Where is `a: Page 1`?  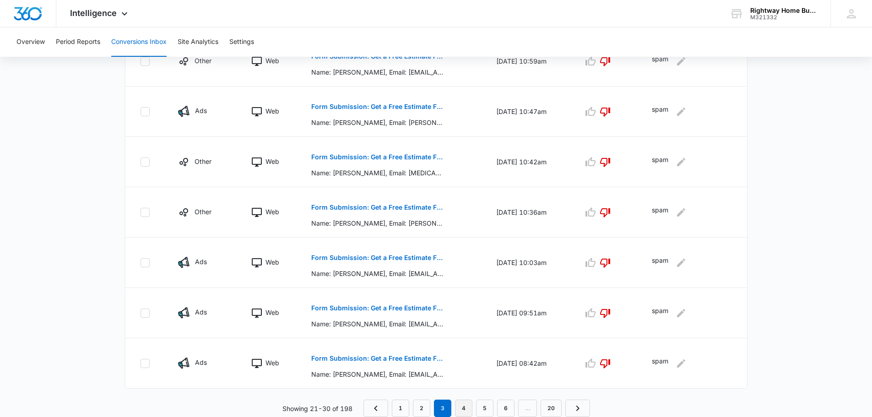
a: Page 1 is located at coordinates (400, 408).